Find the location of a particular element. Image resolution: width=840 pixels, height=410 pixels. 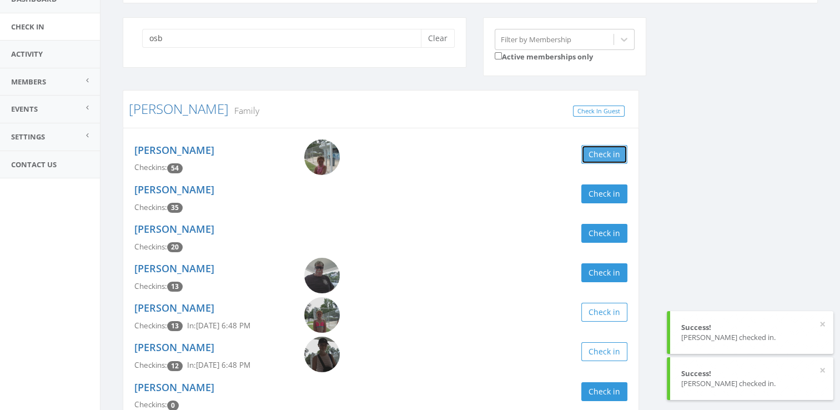

button: Clear is located at coordinates (437, 38).